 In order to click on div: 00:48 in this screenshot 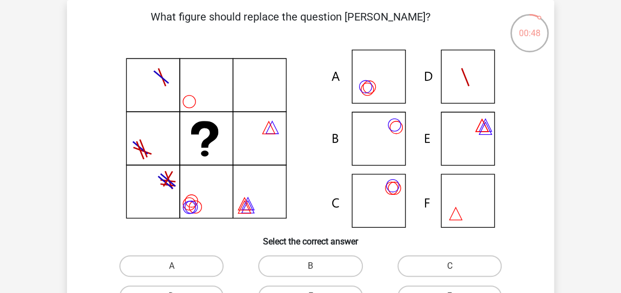, I will do `click(530, 26)`.